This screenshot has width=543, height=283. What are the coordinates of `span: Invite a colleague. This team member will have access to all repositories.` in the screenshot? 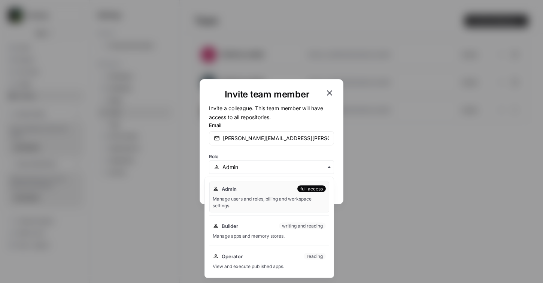 It's located at (266, 112).